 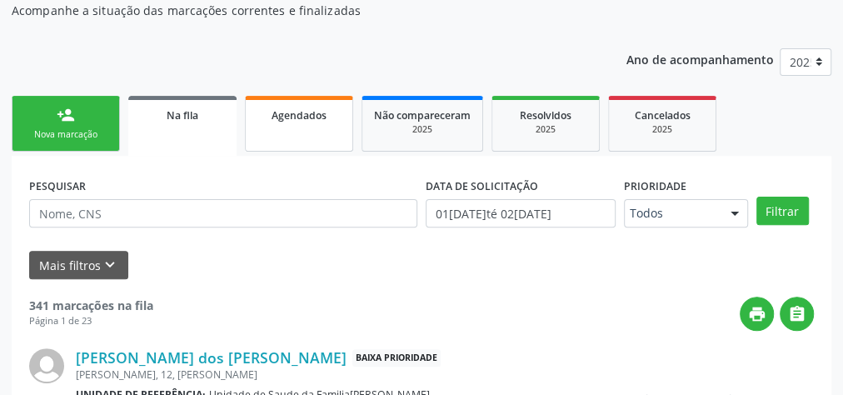 I want to click on span: Baixa Prioridade, so click(x=396, y=357).